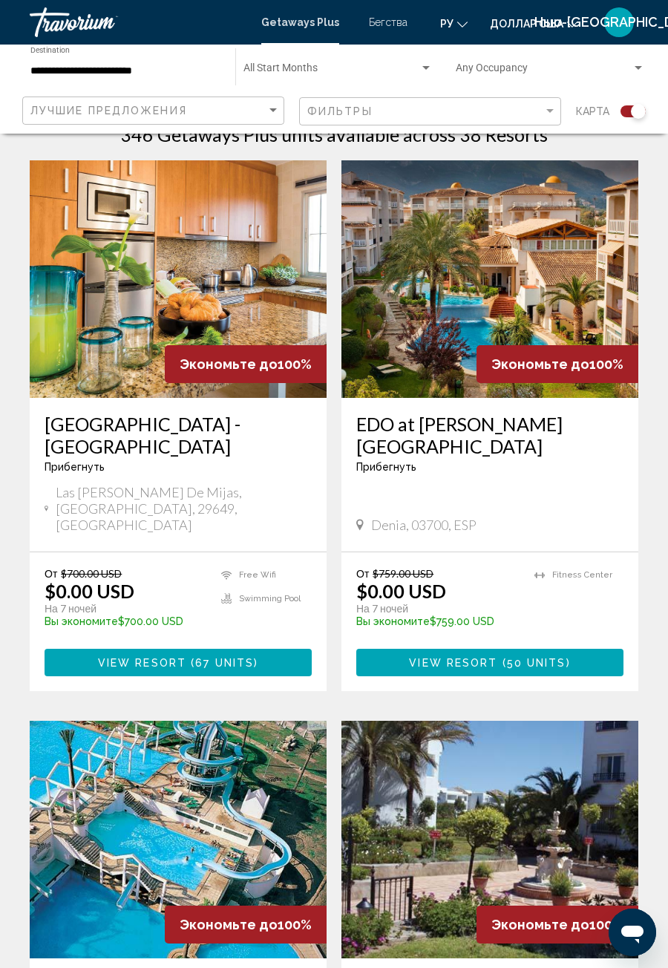 The height and width of the screenshot is (968, 668). What do you see at coordinates (178, 839) in the screenshot?
I see `img: ii_kfc1.jpg` at bounding box center [178, 839].